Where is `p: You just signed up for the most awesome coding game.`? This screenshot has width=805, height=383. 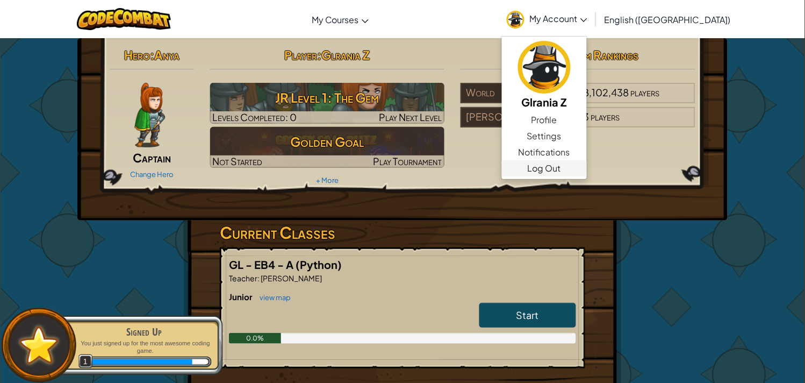
p: You just signed up for the most awesome coding game. is located at coordinates (144, 347).